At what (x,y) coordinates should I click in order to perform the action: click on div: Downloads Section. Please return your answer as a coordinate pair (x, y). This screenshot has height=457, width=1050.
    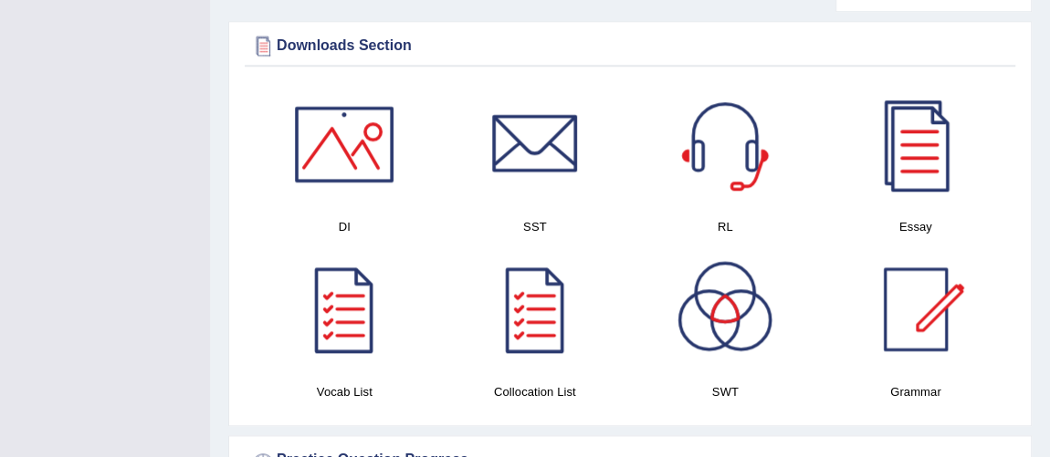
    Looking at the image, I should click on (630, 46).